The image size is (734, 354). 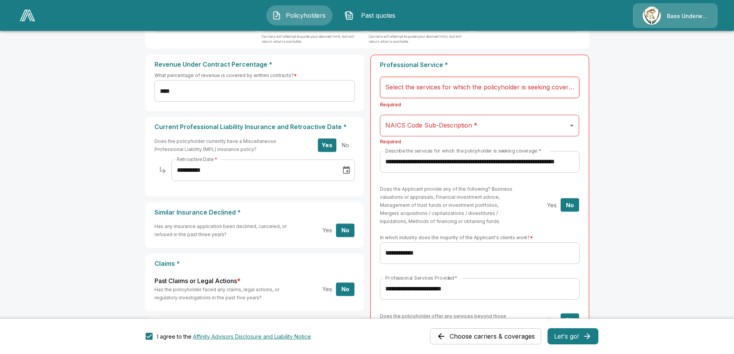 What do you see at coordinates (463, 151) in the screenshot?
I see `label: Describe the services for which the policyholder is seeking coverage:` at bounding box center [463, 151].